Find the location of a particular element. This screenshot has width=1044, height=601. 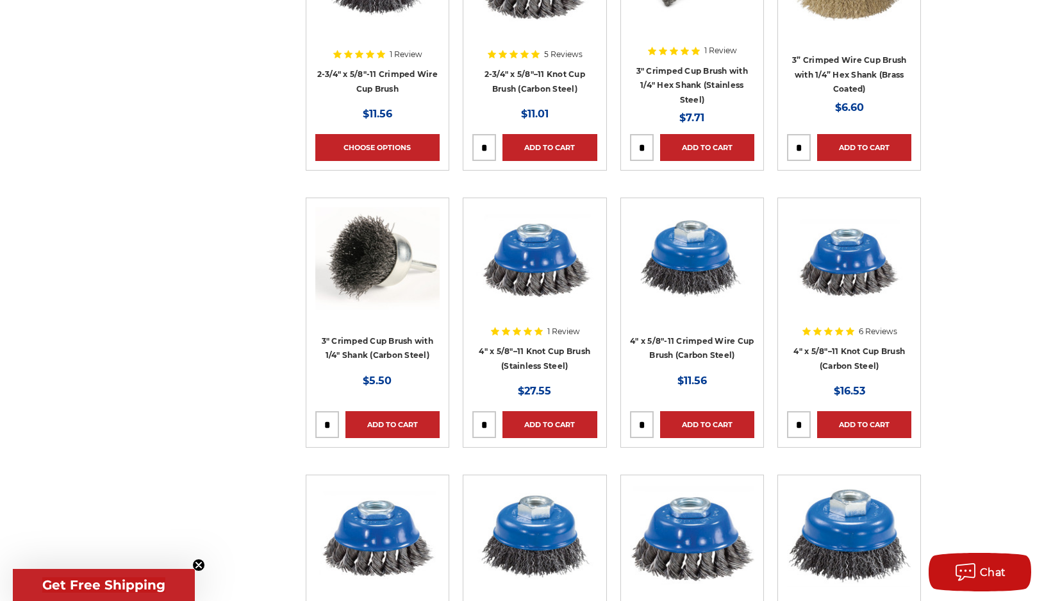

img: 4″ x 5/8″–11 Knot Cup Brush (Carbon Steel) is located at coordinates (849, 258).